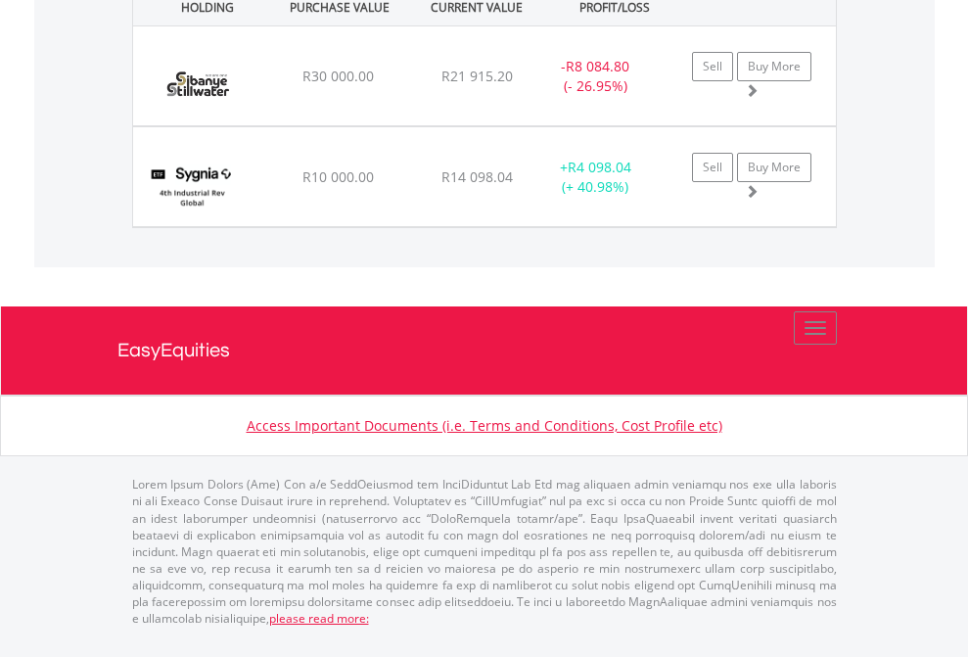  Describe the element at coordinates (477, 176) in the screenshot. I see `span: R14 098.04` at that location.